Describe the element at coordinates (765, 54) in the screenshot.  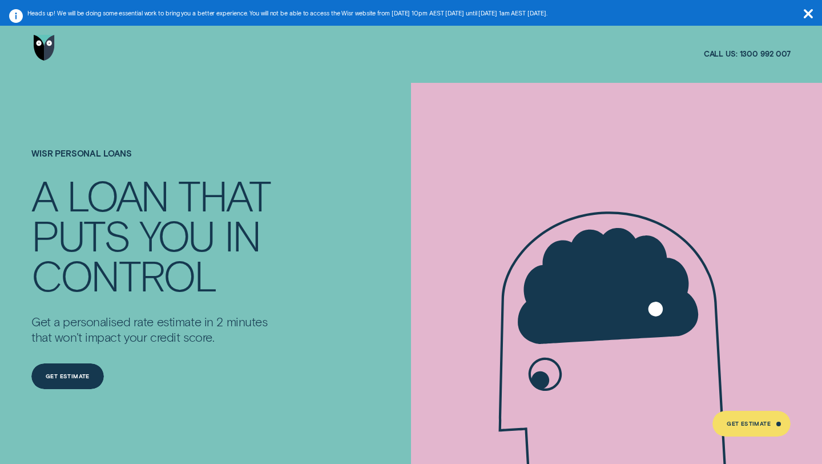
I see `span: 1300 992 007` at that location.